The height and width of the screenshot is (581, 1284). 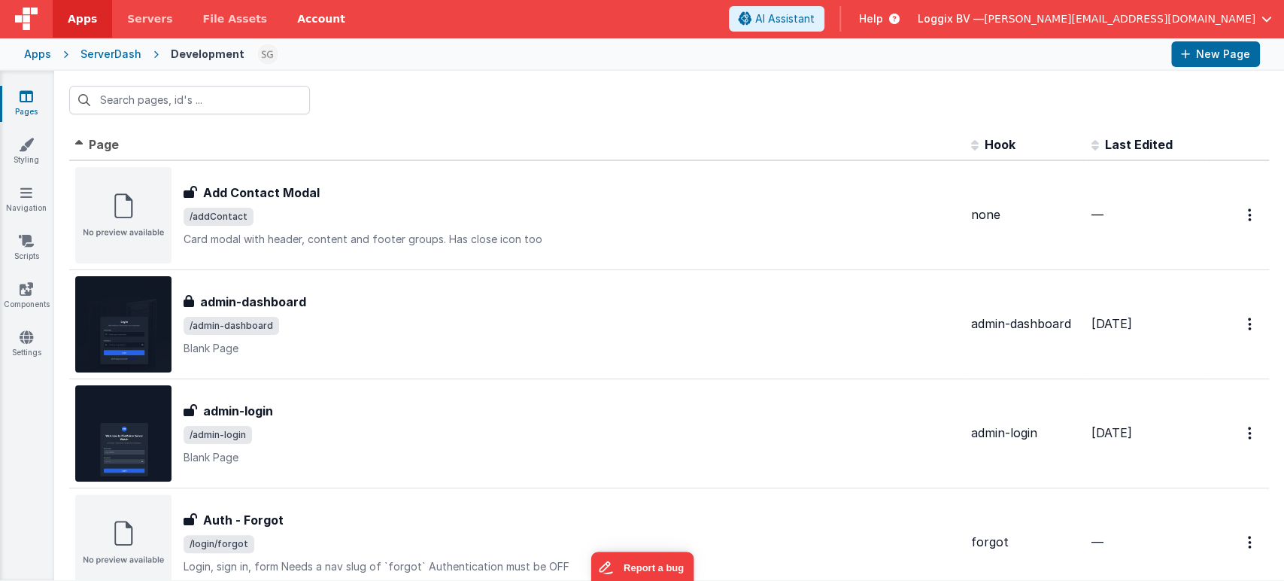 What do you see at coordinates (1025, 432) in the screenshot?
I see `div: admin-login` at bounding box center [1025, 432].